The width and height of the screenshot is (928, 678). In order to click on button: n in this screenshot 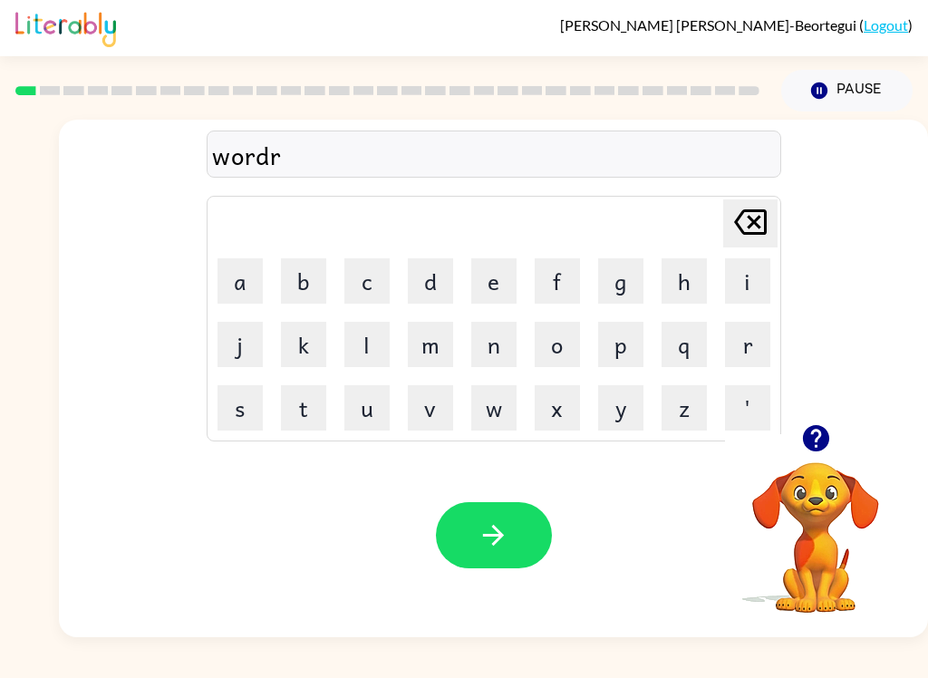, I will do `click(494, 344)`.